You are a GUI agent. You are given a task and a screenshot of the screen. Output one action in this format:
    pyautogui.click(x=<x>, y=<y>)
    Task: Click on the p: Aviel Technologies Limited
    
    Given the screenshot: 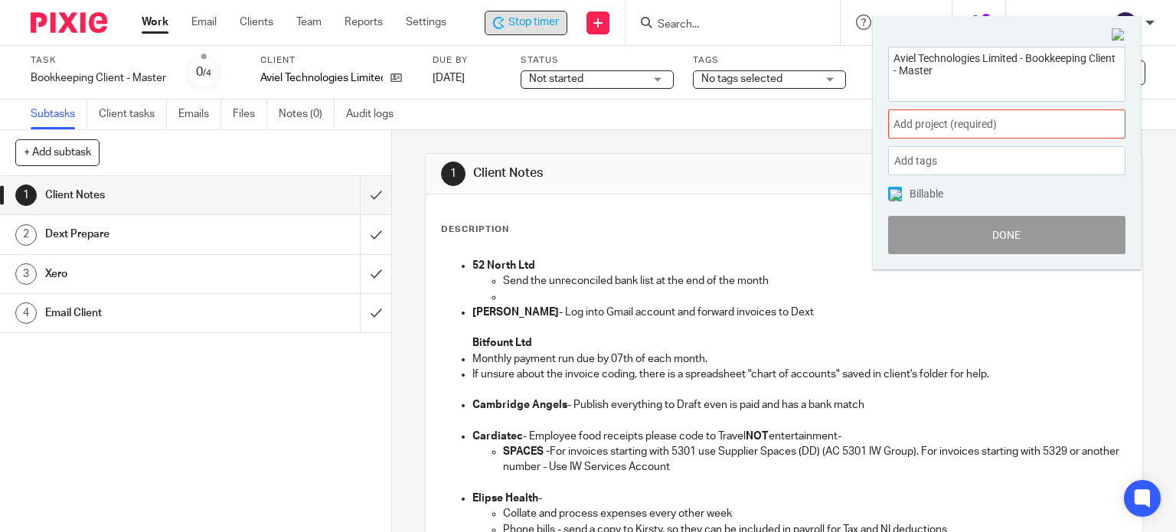 What is the action you would take?
    pyautogui.click(x=322, y=78)
    